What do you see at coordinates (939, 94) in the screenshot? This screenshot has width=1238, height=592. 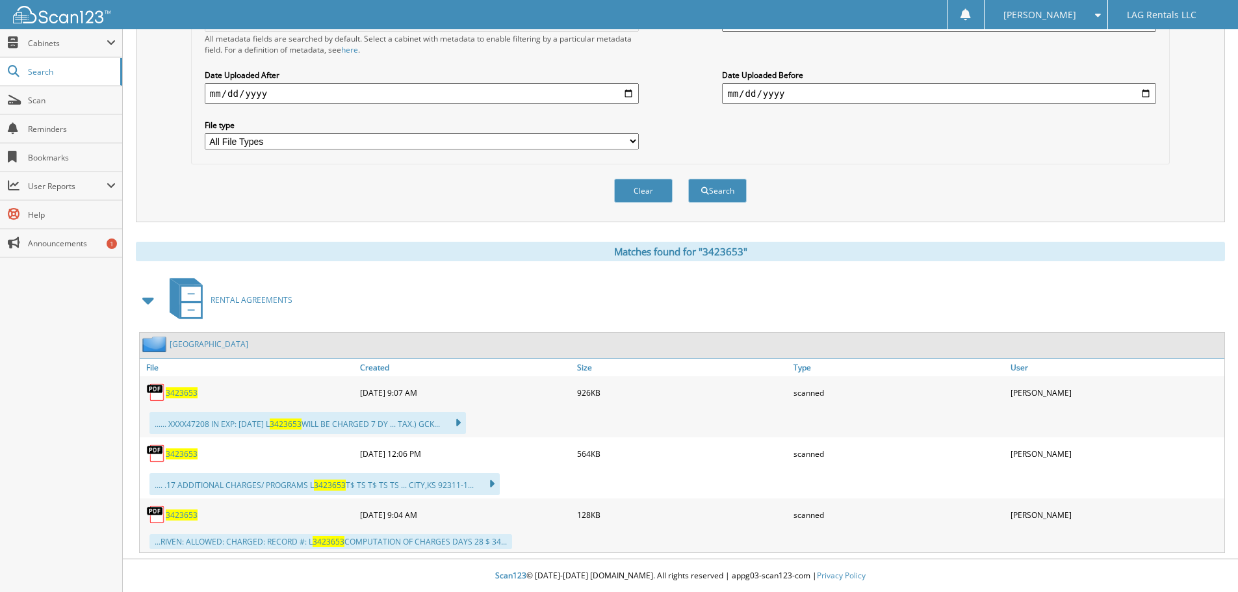 I see `input: end` at bounding box center [939, 94].